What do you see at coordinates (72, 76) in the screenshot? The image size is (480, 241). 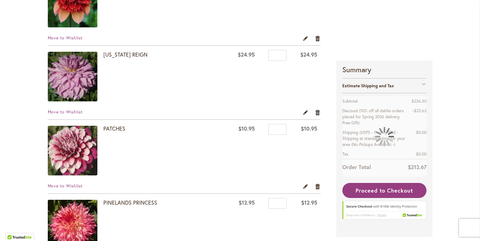 I see `img: OREGON REIGN` at bounding box center [72, 76].